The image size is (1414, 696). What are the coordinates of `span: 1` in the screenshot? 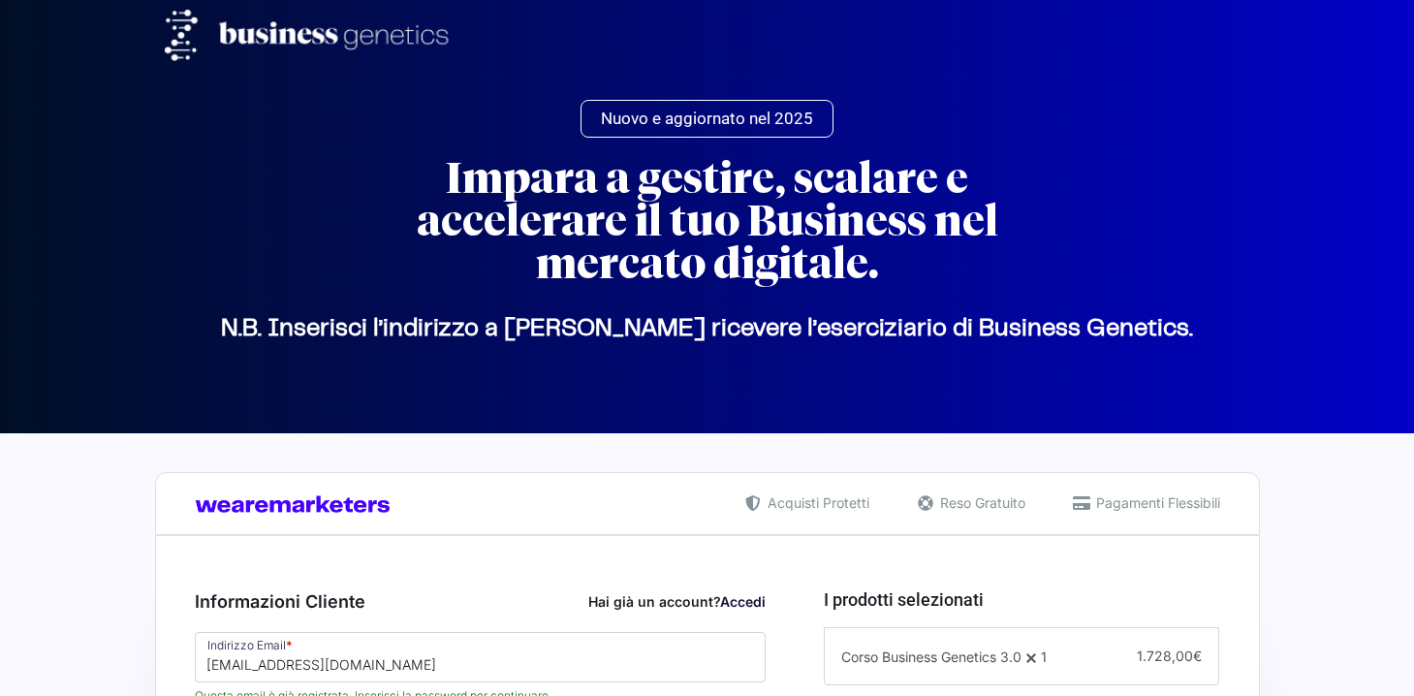 It's located at (1044, 656).